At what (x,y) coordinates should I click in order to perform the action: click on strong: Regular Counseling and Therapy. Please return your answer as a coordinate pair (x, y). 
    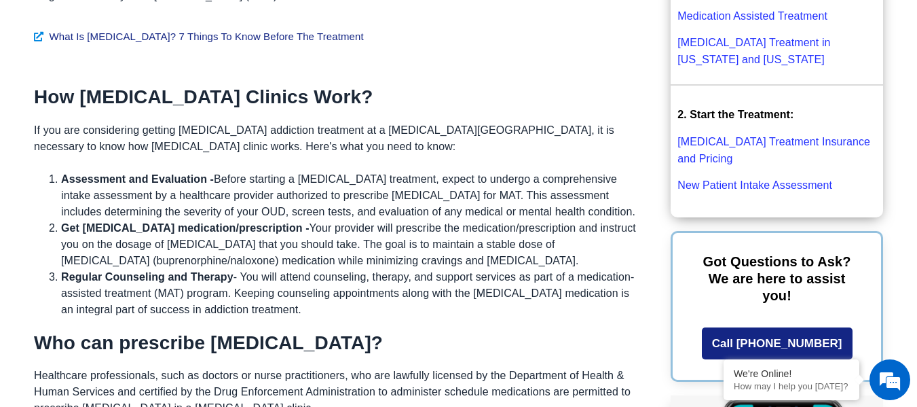
    Looking at the image, I should click on (141, 276).